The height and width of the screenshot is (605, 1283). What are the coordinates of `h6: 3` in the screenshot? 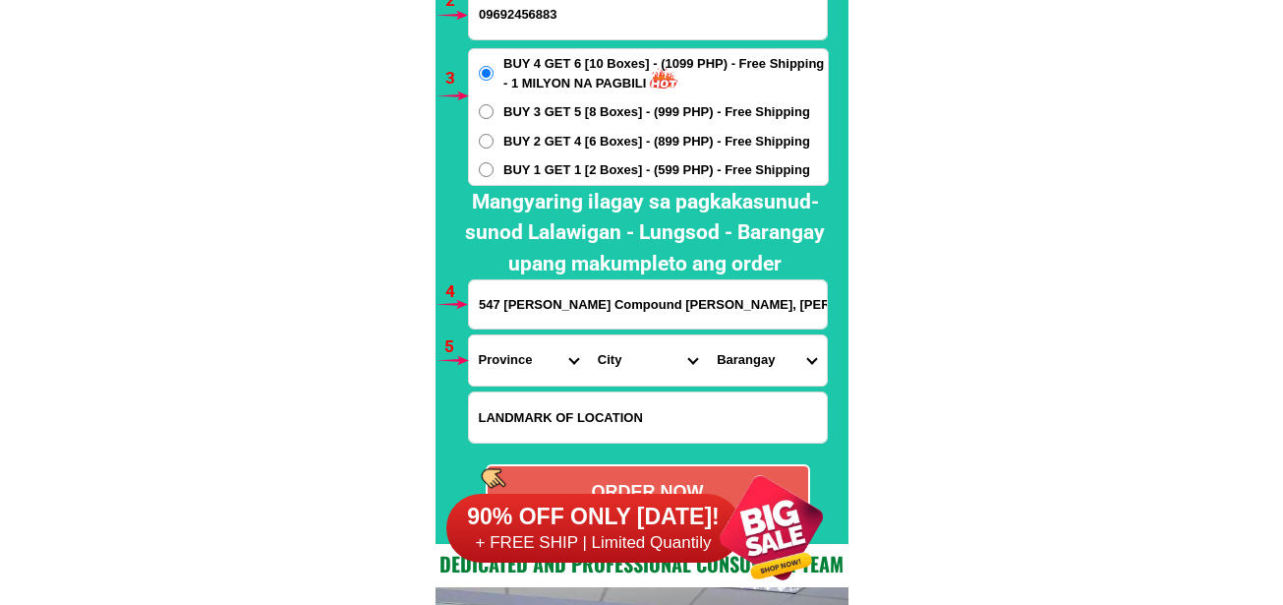 It's located at (456, 79).